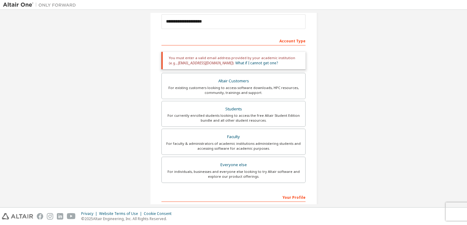 This screenshot has height=225, width=467. Describe the element at coordinates (90, 213) in the screenshot. I see `div: Privacy` at that location.